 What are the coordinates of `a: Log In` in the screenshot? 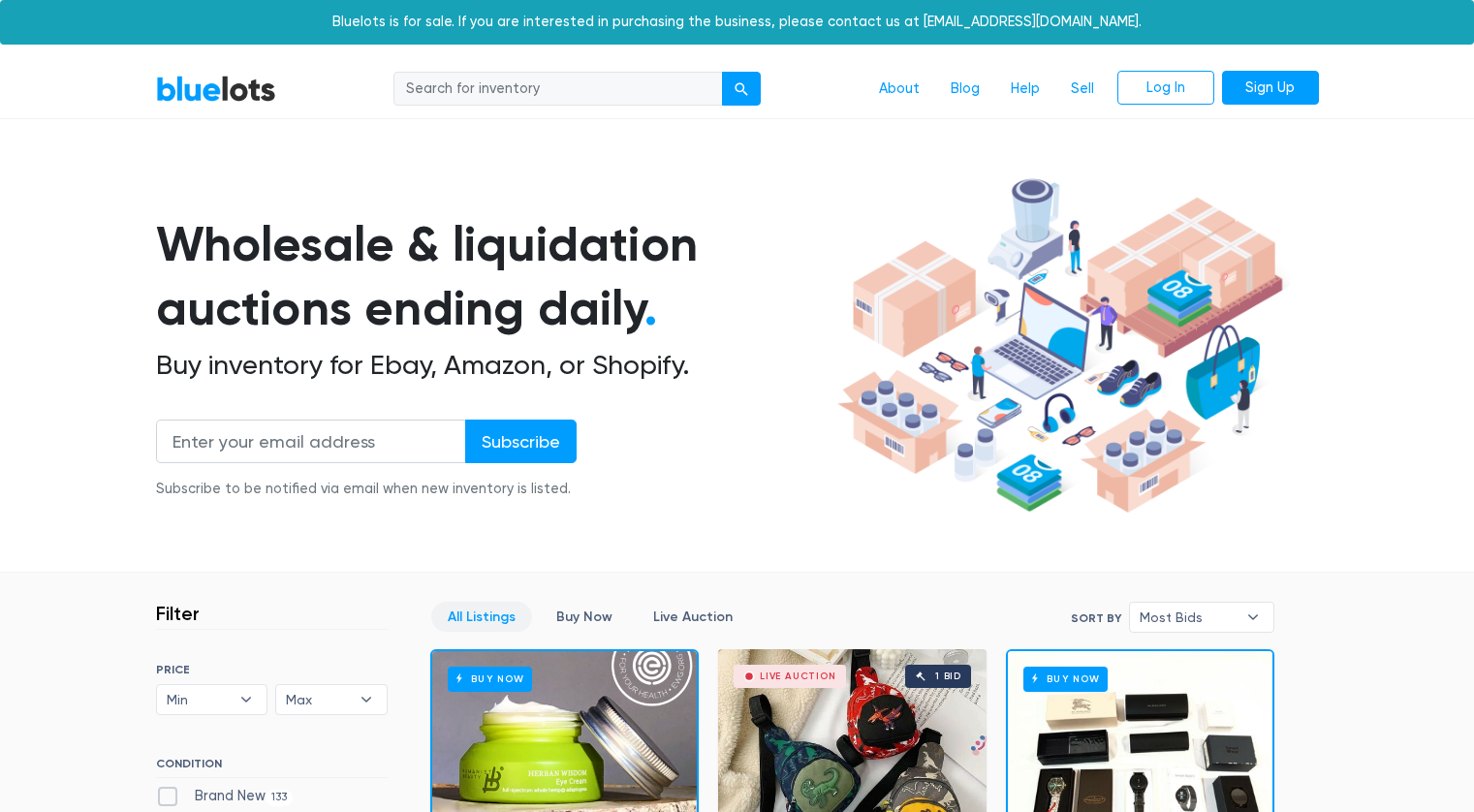 It's located at (1166, 88).